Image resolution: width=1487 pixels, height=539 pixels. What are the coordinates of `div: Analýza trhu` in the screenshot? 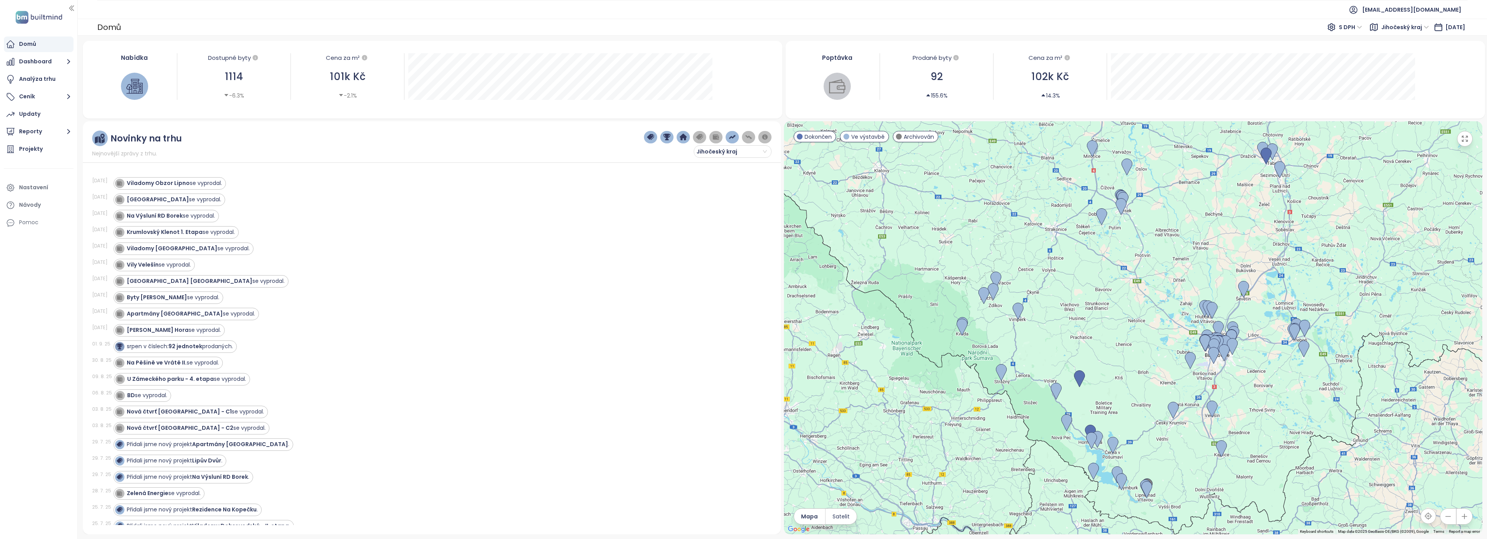 It's located at (37, 79).